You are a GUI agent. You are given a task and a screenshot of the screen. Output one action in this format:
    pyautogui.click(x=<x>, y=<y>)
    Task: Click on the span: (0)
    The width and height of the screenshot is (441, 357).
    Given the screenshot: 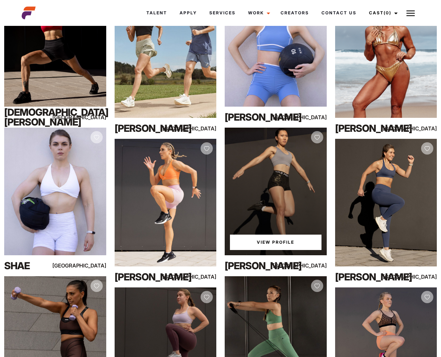 What is the action you would take?
    pyautogui.click(x=388, y=13)
    